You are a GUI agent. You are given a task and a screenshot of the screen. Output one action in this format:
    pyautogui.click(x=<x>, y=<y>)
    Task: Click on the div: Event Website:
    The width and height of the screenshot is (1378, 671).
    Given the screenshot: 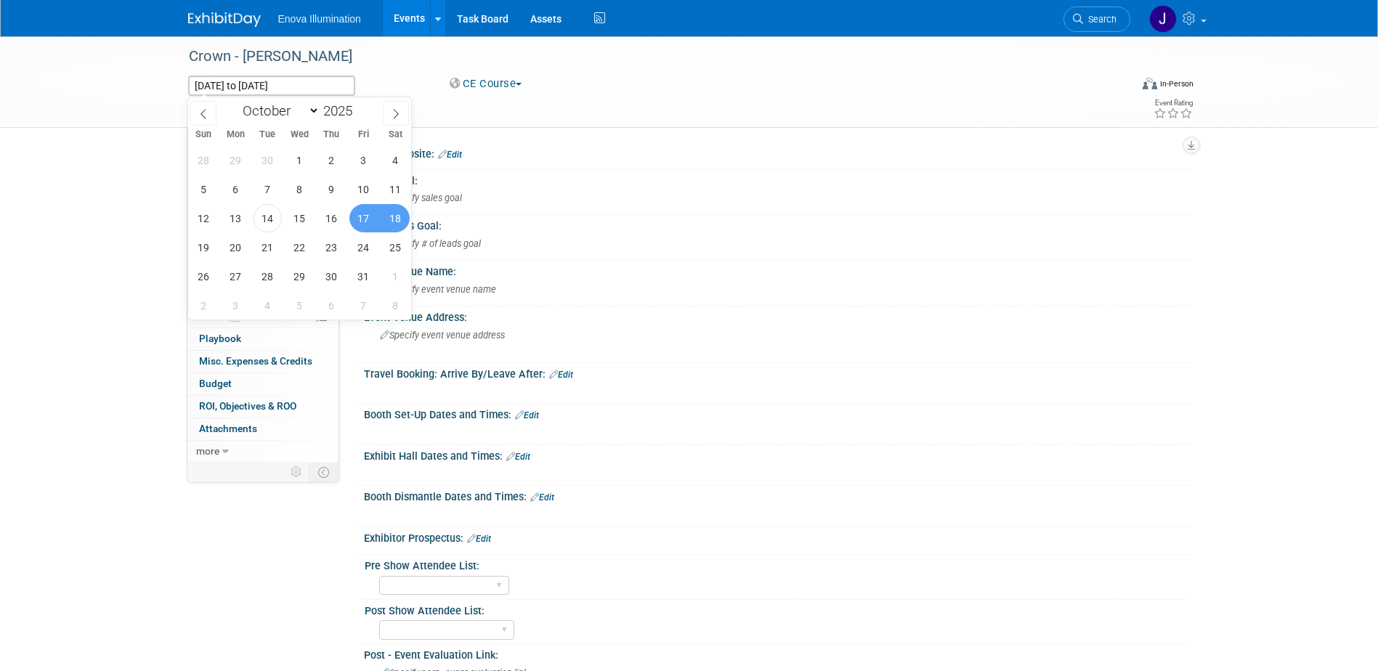 What is the action you would take?
    pyautogui.click(x=777, y=153)
    